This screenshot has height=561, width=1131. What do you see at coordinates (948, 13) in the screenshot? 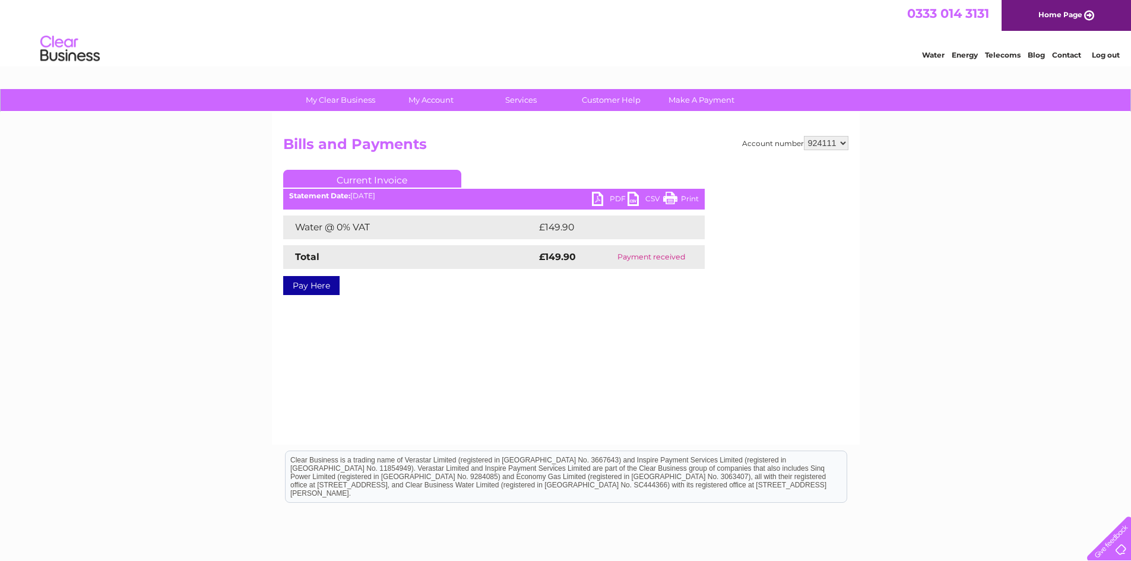
I see `span: 0333 014 3131` at bounding box center [948, 13].